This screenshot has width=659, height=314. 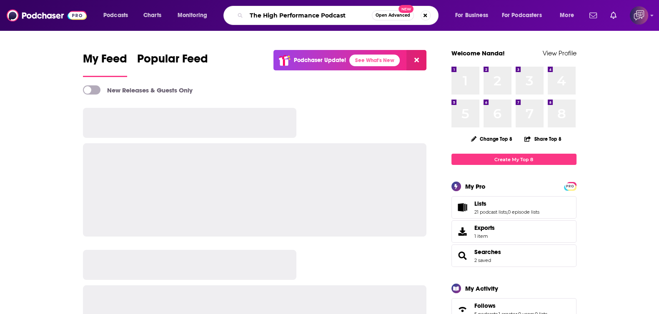 What do you see at coordinates (543, 139) in the screenshot?
I see `button: Share Top 8` at bounding box center [543, 139].